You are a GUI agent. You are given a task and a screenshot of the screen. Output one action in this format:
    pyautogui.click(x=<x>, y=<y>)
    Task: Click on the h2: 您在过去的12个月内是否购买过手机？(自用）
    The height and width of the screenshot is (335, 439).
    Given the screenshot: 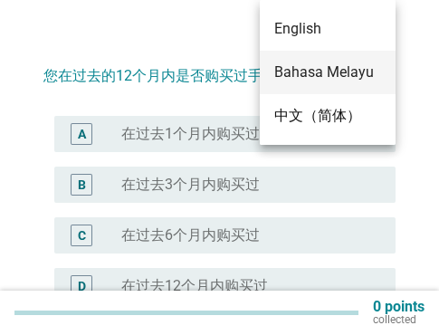 What is the action you would take?
    pyautogui.click(x=219, y=67)
    